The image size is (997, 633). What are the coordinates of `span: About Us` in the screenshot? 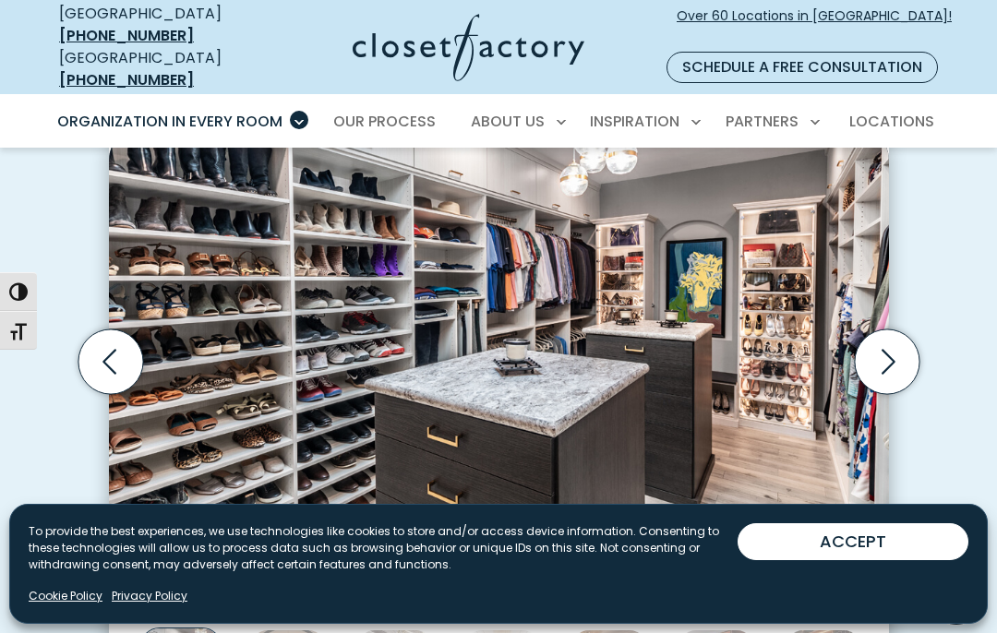 It's located at (508, 121).